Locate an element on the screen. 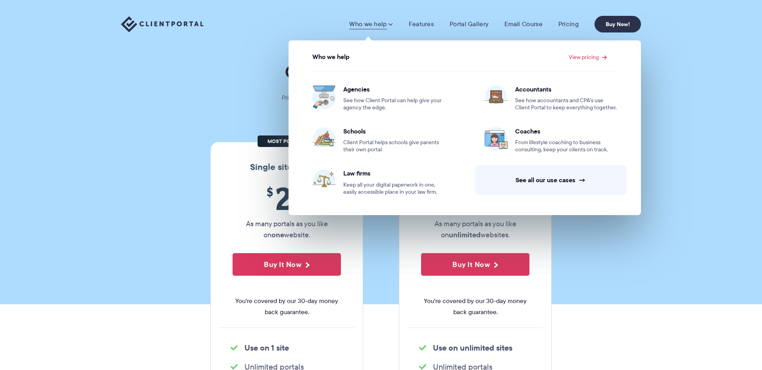 This screenshot has width=762, height=370. span: See how accountants and CPA’s use Client Portal to keep everything together. is located at coordinates (566, 104).